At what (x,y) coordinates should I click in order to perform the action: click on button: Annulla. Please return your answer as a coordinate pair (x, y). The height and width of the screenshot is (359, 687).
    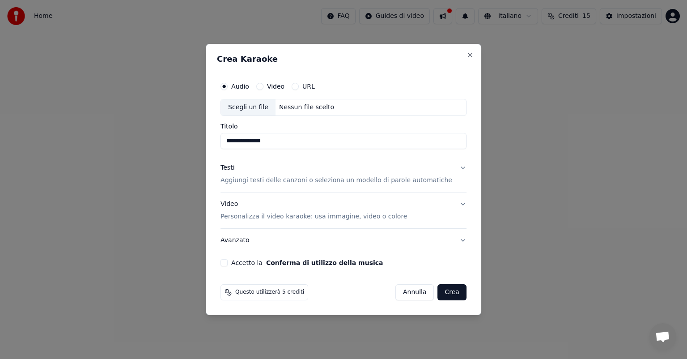
    Looking at the image, I should click on (415, 292).